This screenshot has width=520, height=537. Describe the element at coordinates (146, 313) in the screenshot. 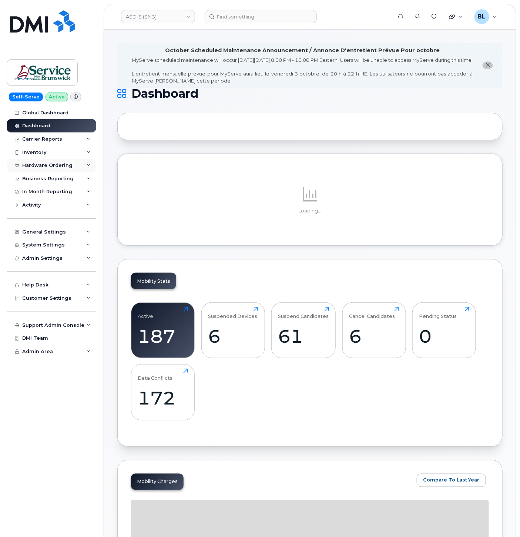

I see `div: Active` at that location.